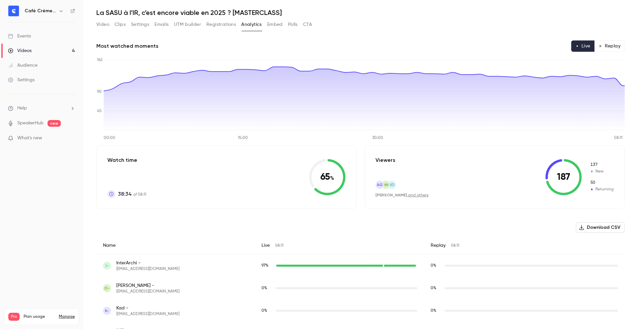 This screenshot has width=638, height=329. Describe the element at coordinates (360, 266) in the screenshot. I see `div: interarchi@gmail.com` at that location.